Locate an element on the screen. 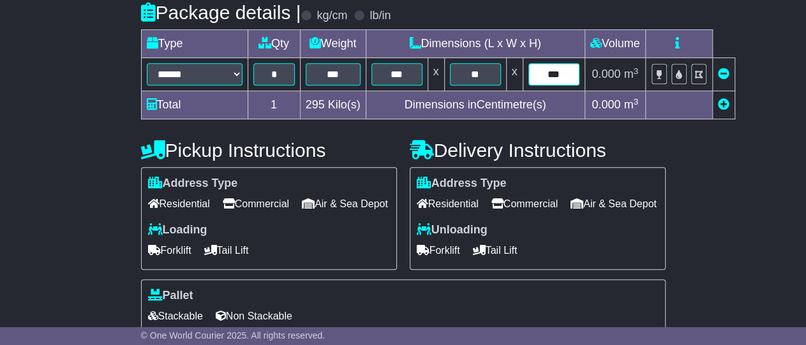 This screenshot has width=806, height=345. a: Add new item is located at coordinates (724, 105).